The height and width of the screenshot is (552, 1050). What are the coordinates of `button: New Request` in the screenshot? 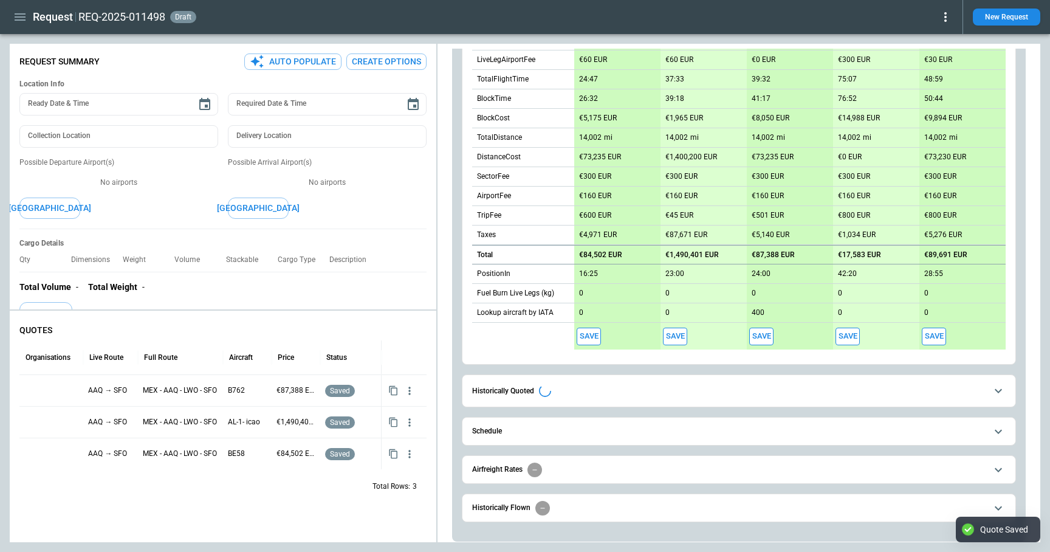 It's located at (1007, 17).